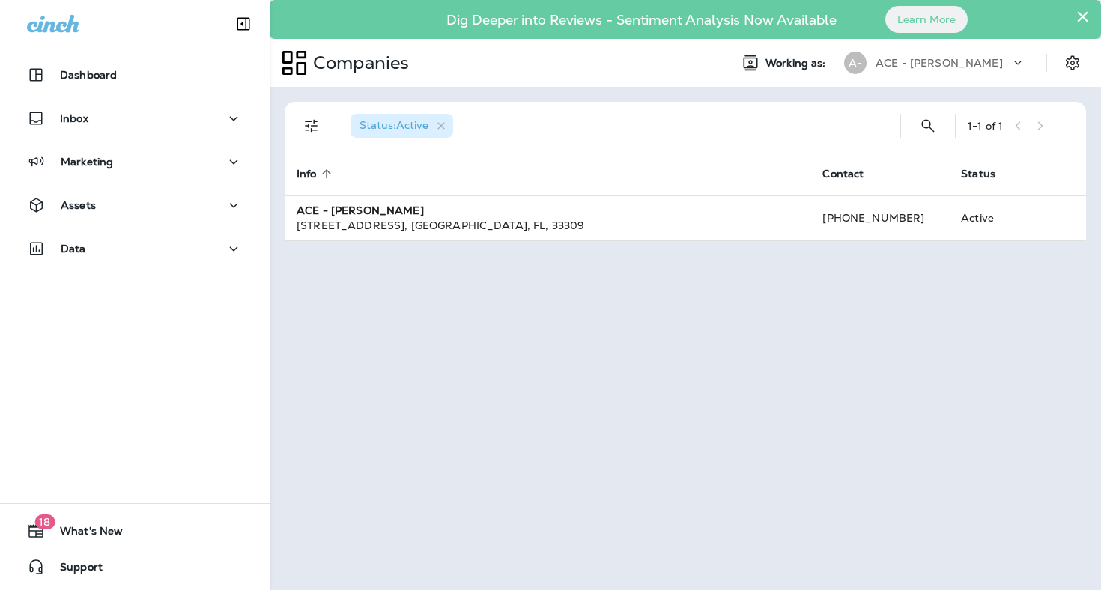 This screenshot has width=1101, height=590. What do you see at coordinates (135, 162) in the screenshot?
I see `button: Marketing` at bounding box center [135, 162].